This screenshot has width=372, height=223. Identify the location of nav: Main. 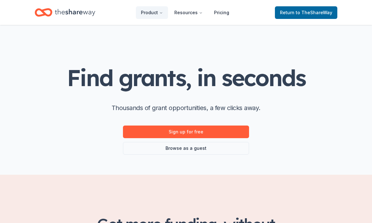
(185, 12).